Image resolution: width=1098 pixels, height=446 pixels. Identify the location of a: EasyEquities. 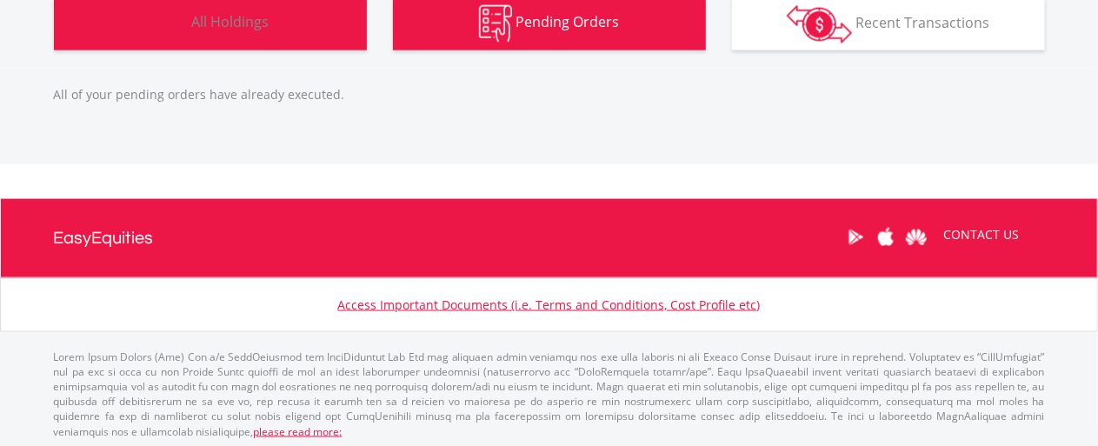
(103, 238).